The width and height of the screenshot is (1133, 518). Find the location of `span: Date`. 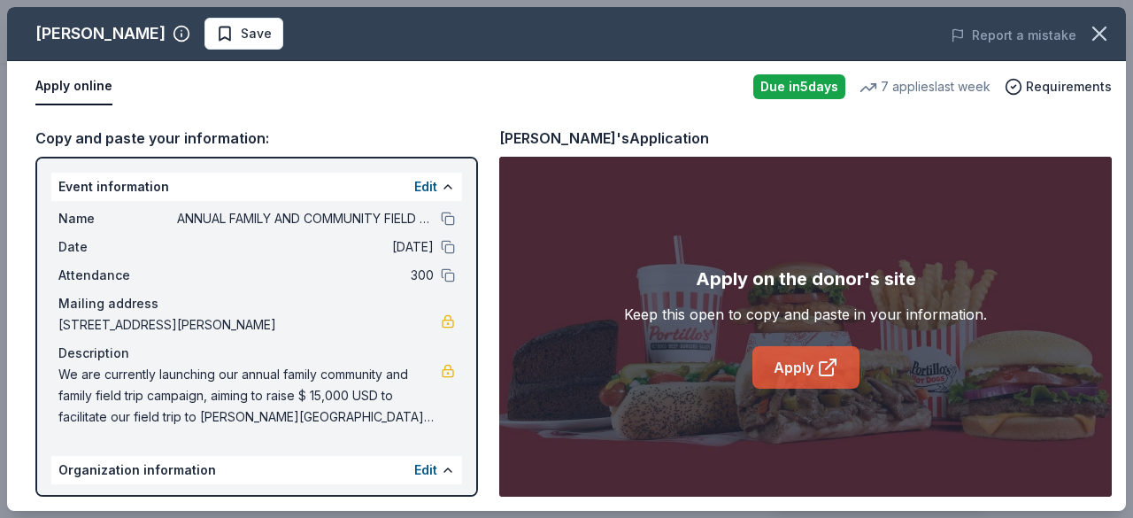

span: Date is located at coordinates (118, 247).